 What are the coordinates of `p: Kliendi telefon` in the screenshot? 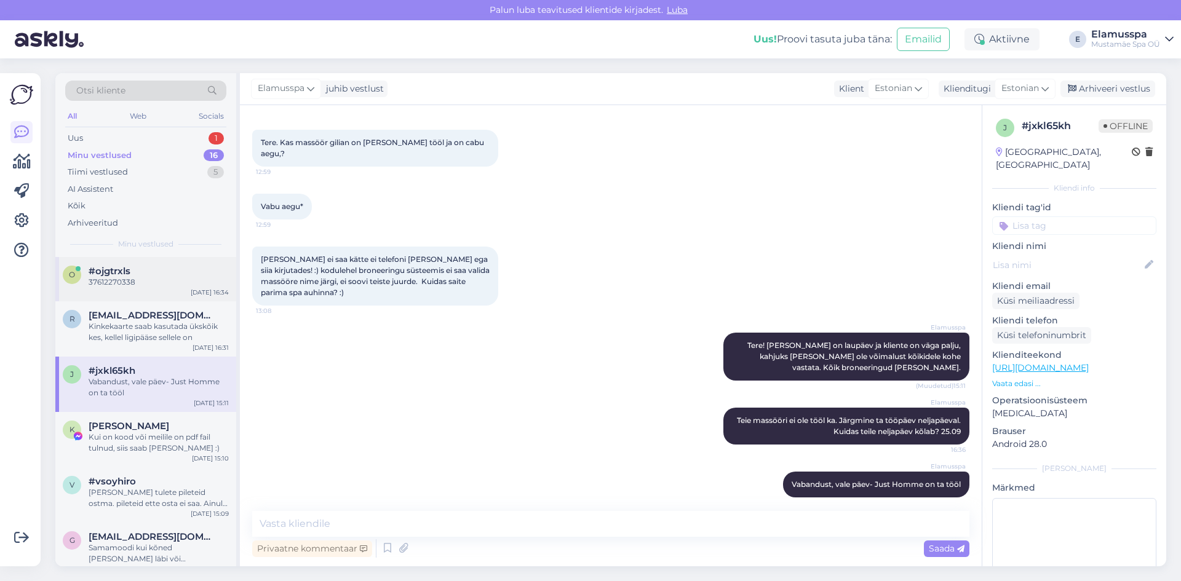 It's located at (1074, 320).